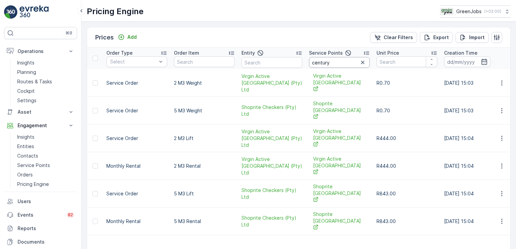 This screenshot has width=516, height=249. I want to click on p: Unit Price, so click(388, 53).